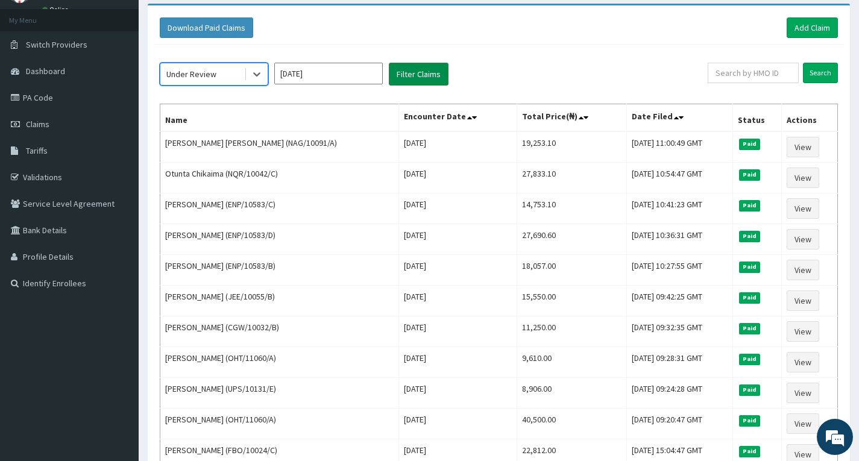  What do you see at coordinates (572, 393) in the screenshot?
I see `td: 8,906.00` at bounding box center [572, 393].